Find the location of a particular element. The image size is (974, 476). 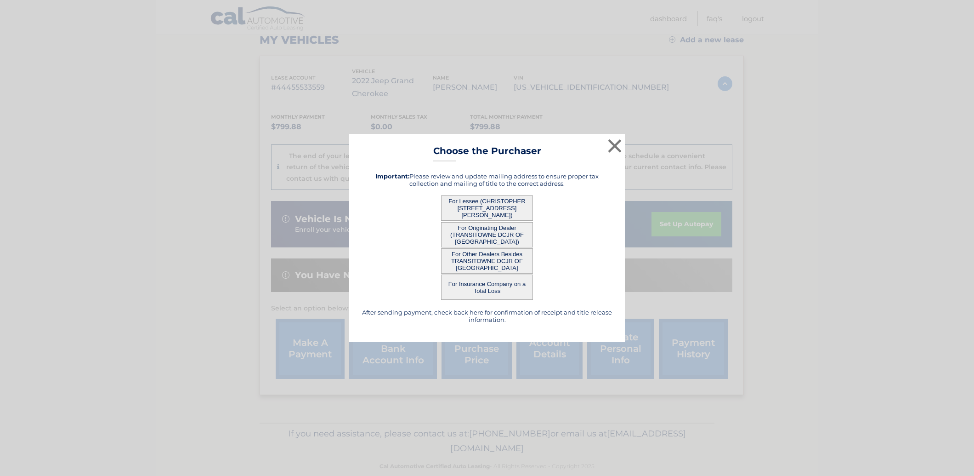

button: For Insurance Company on a Total Loss is located at coordinates (487, 287).